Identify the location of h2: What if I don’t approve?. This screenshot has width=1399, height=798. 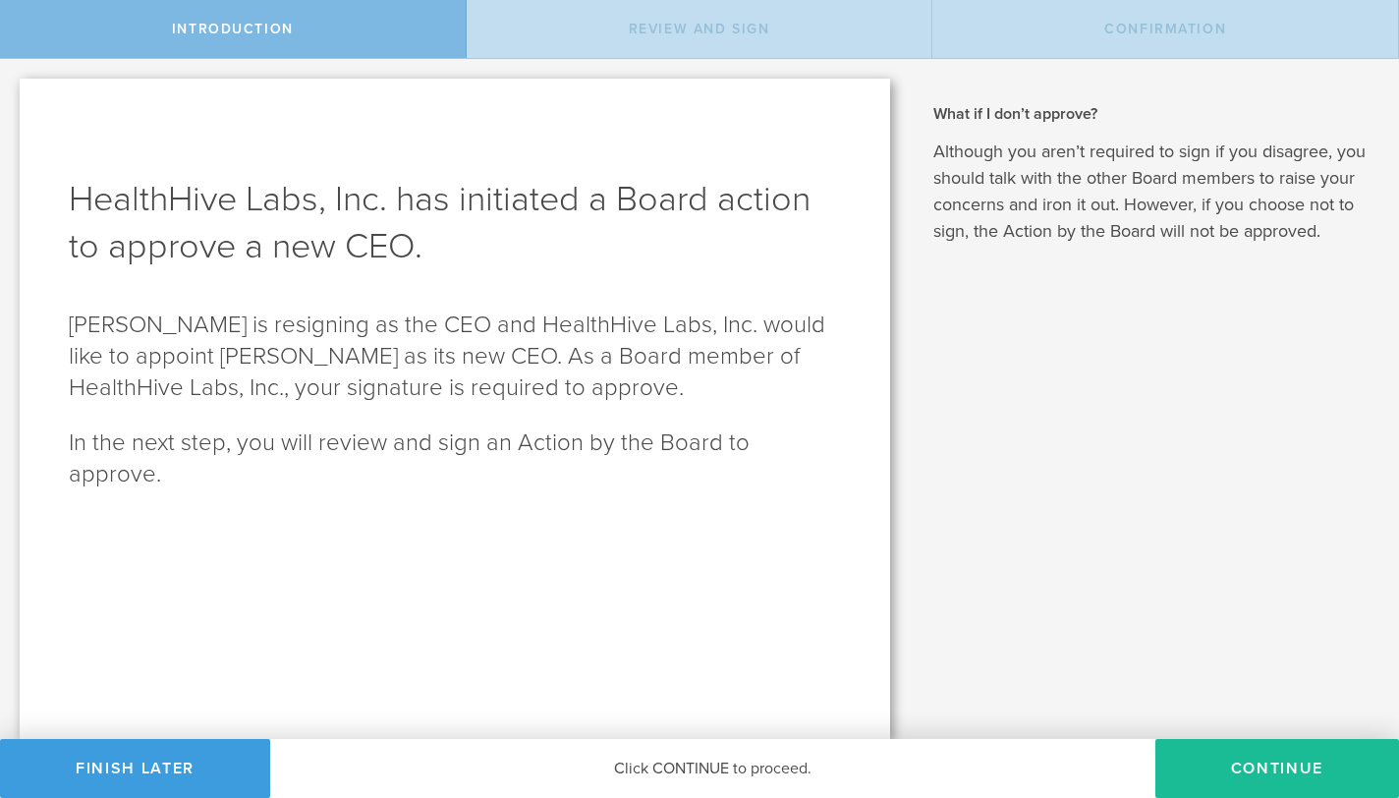
(1152, 114).